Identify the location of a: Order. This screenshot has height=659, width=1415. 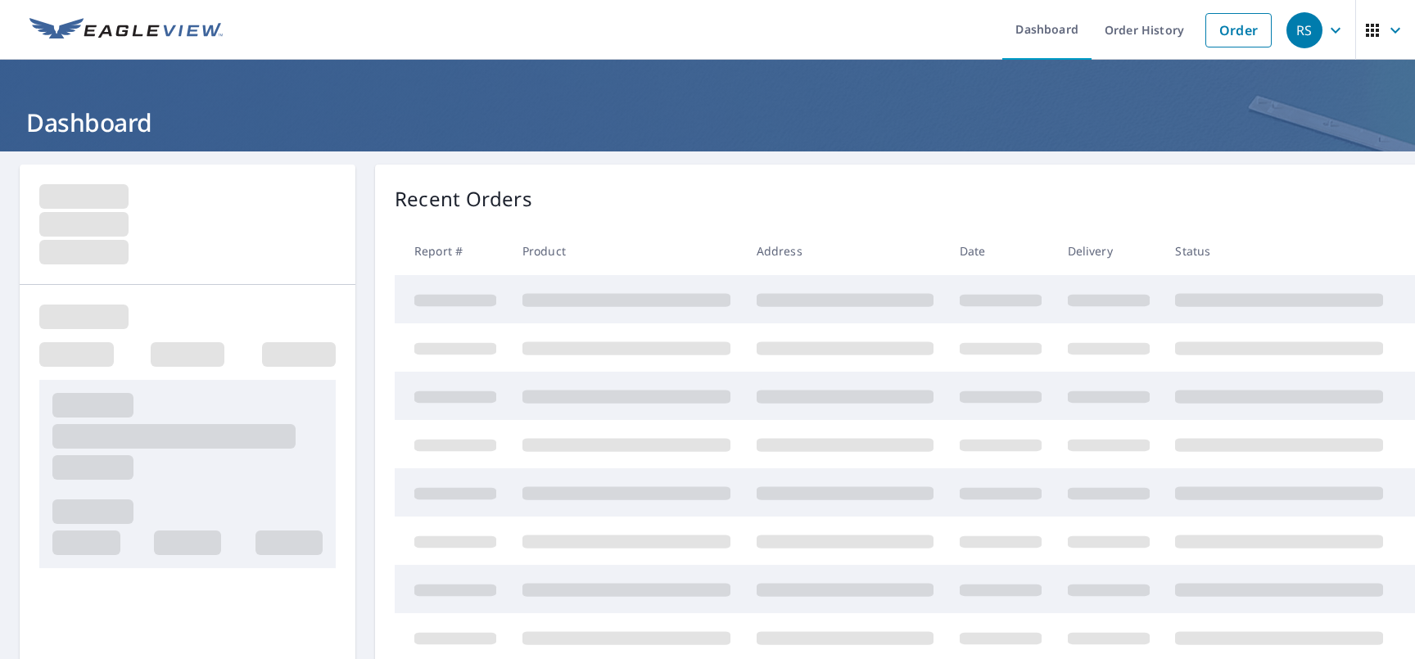
(1238, 30).